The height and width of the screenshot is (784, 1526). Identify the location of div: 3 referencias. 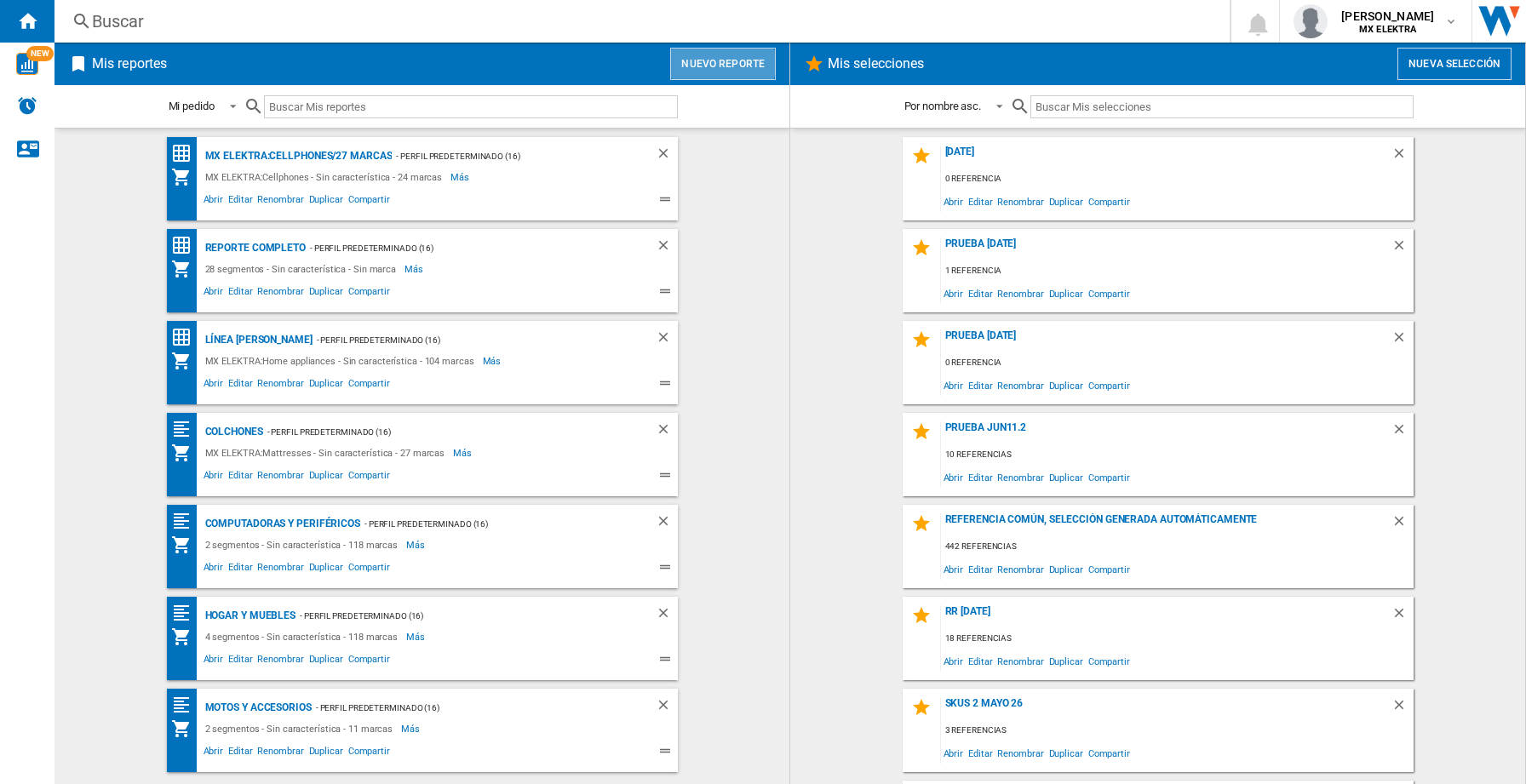
(1176, 731).